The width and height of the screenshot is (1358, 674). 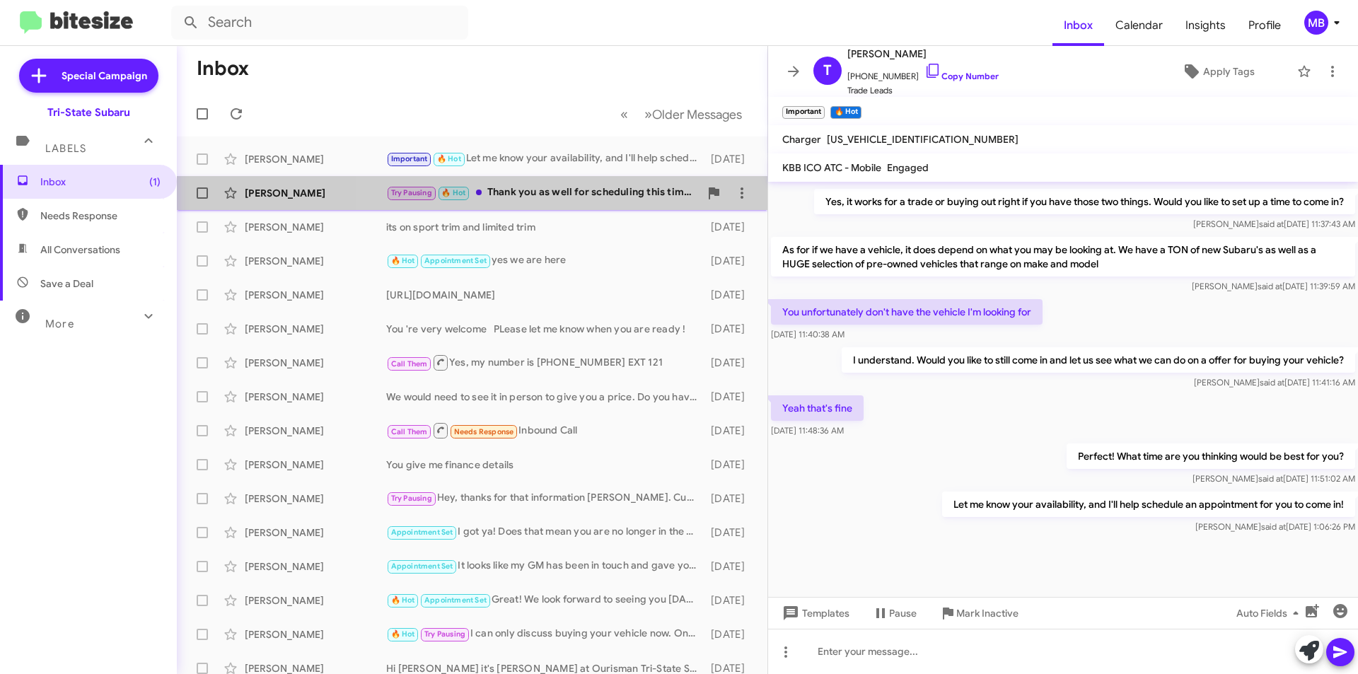 I want to click on div: You give me finance details, so click(x=545, y=465).